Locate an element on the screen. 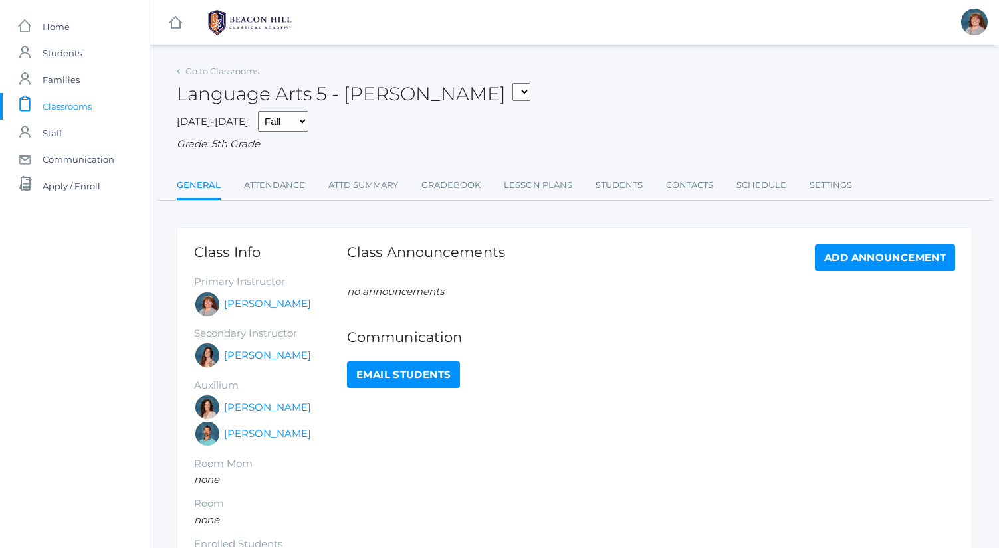  h1: Communication is located at coordinates (651, 337).